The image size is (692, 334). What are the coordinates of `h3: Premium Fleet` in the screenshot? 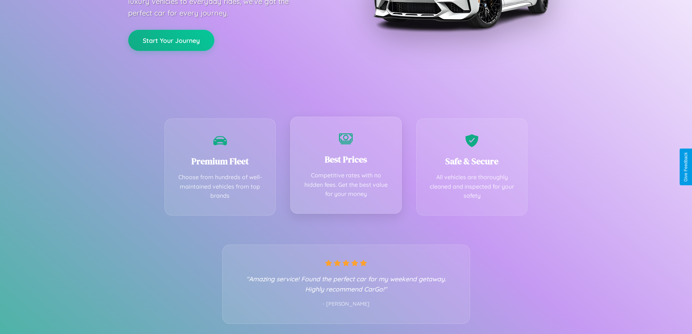 It's located at (220, 161).